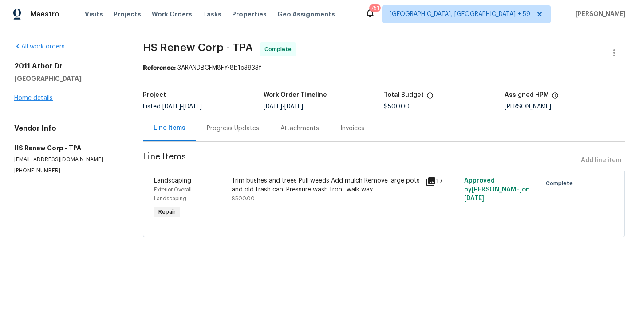 The image size is (639, 311). Describe the element at coordinates (442, 182) in the screenshot. I see `div: 17` at that location.